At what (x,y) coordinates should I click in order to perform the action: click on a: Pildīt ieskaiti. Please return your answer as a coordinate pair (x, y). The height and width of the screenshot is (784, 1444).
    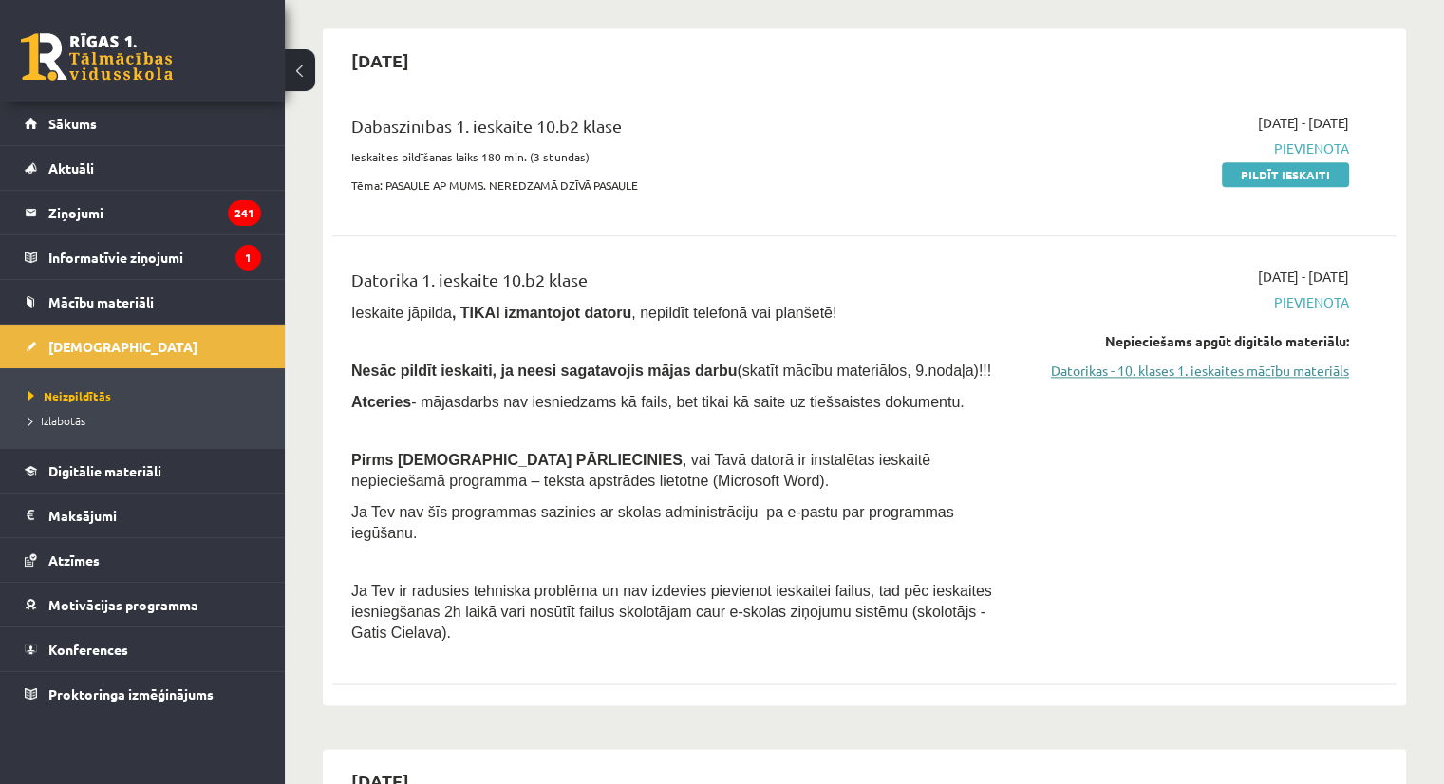
    Looking at the image, I should click on (1285, 175).